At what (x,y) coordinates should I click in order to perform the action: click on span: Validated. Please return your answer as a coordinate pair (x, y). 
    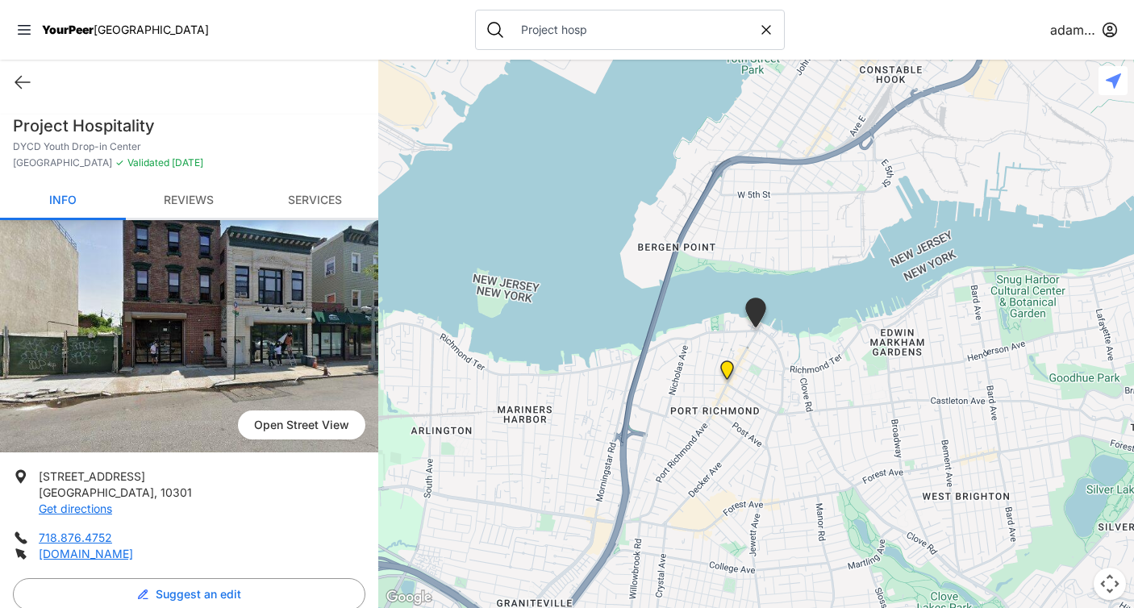
    Looking at the image, I should click on (148, 162).